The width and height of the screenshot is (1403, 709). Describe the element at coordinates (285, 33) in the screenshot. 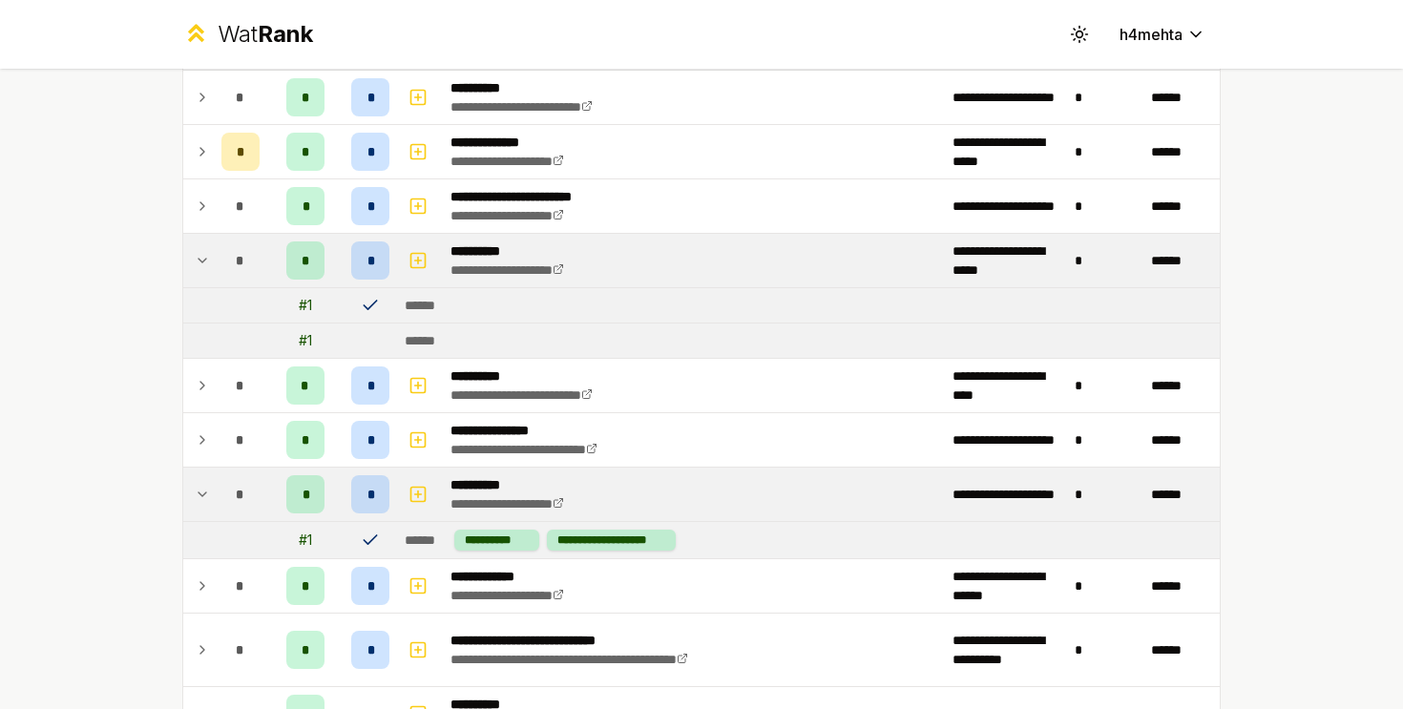

I see `span: Rank` at that location.